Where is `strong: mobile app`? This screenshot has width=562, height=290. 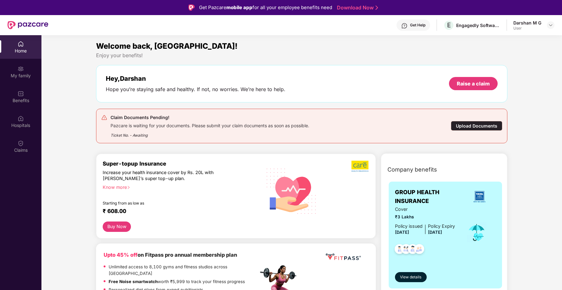 strong: mobile app is located at coordinates (239, 7).